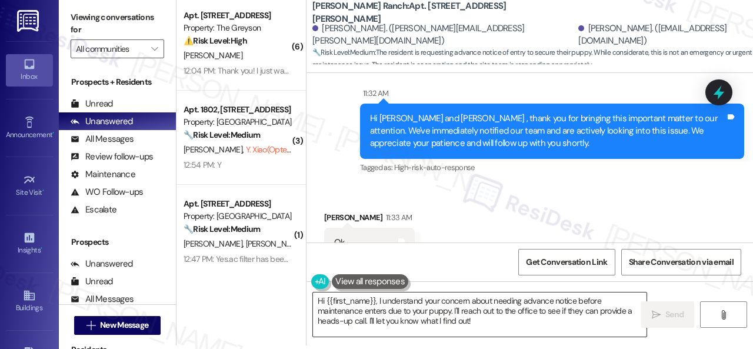 This screenshot has width=753, height=349. What do you see at coordinates (566, 262) in the screenshot?
I see `button: Get Conversation Link` at bounding box center [566, 262].